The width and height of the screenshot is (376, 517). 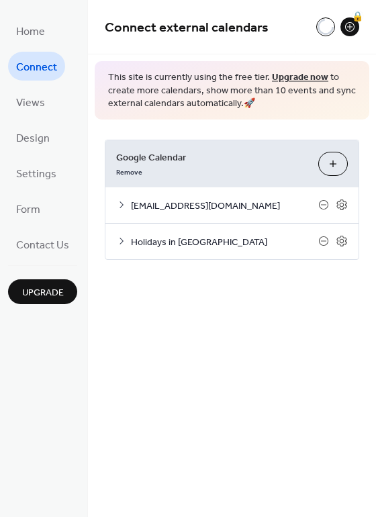 I want to click on span: Contact Us, so click(x=42, y=245).